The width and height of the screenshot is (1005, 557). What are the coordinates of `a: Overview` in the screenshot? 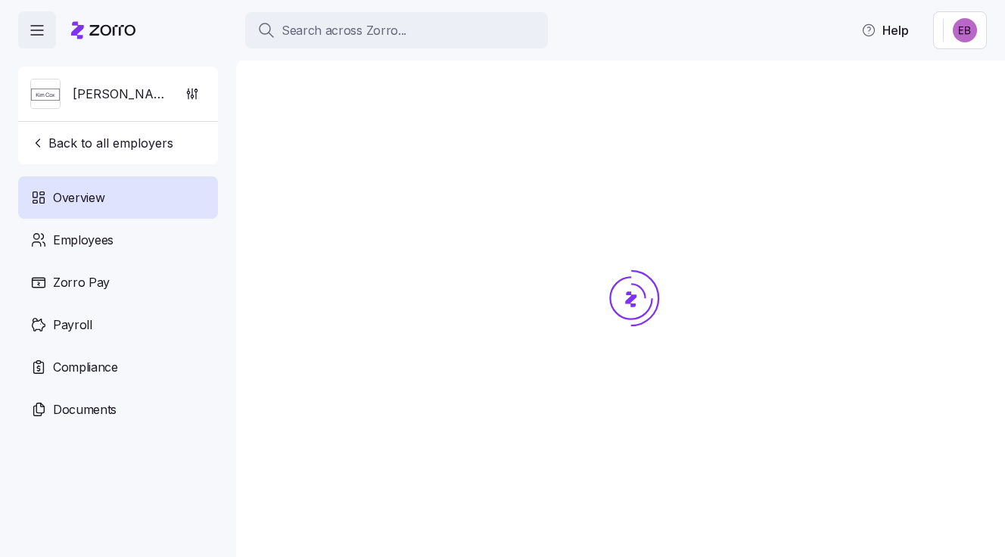 It's located at (118, 198).